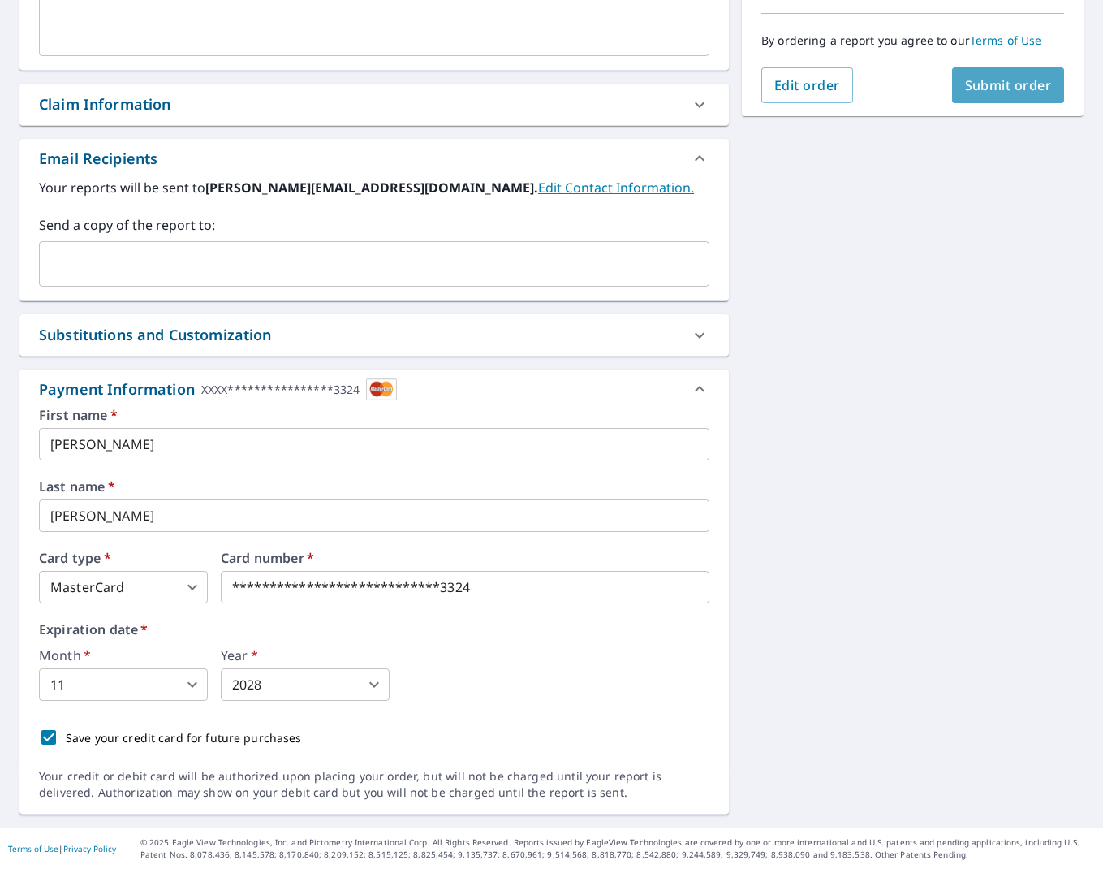 This screenshot has height=869, width=1103. What do you see at coordinates (123, 558) in the screenshot?
I see `label: Card type` at bounding box center [123, 558].